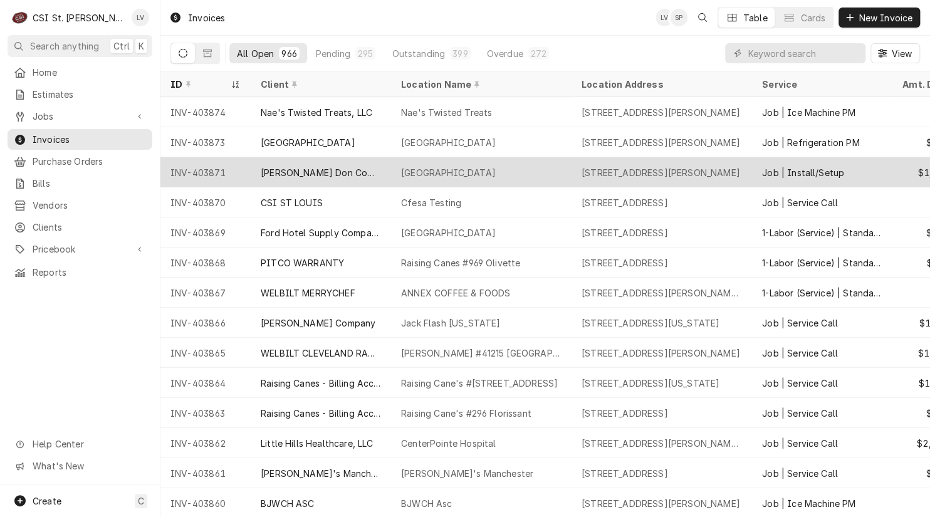 The image size is (930, 517). I want to click on span: Invoices, so click(89, 139).